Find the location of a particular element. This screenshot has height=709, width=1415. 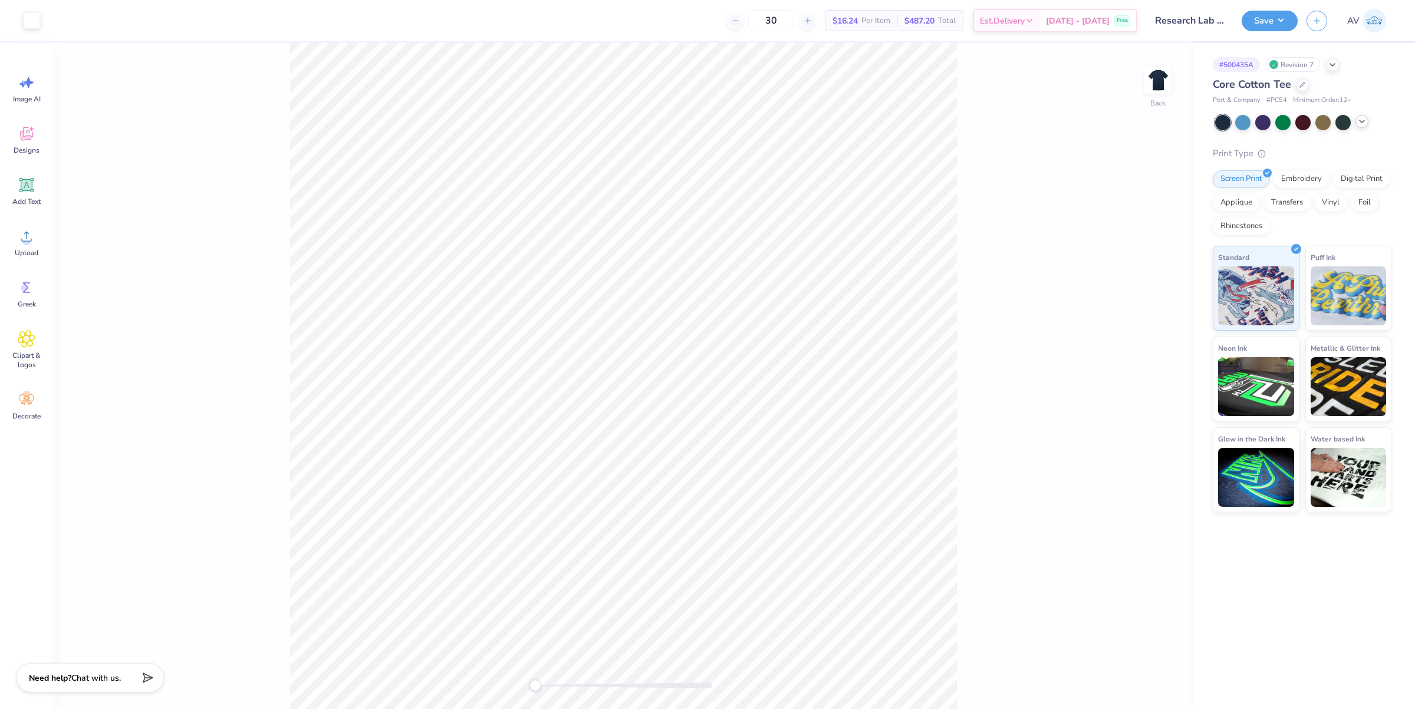

div: Print Type is located at coordinates (1301, 153).